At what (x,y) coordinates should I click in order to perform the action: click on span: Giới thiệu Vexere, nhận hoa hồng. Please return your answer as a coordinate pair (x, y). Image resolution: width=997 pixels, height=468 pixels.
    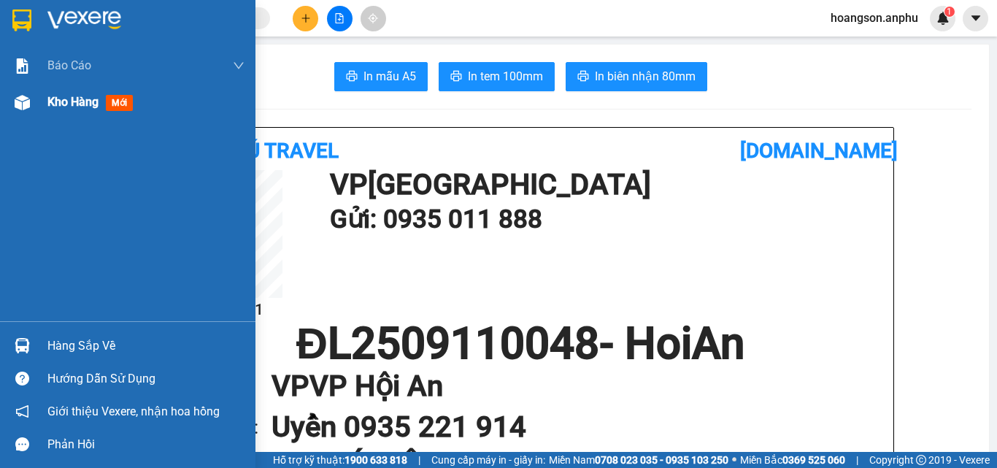
    Looking at the image, I should click on (134, 411).